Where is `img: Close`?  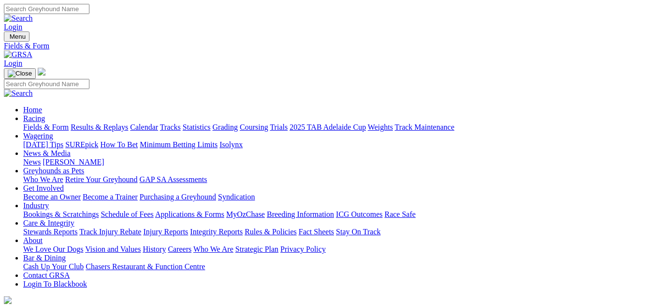 img: Close is located at coordinates (20, 73).